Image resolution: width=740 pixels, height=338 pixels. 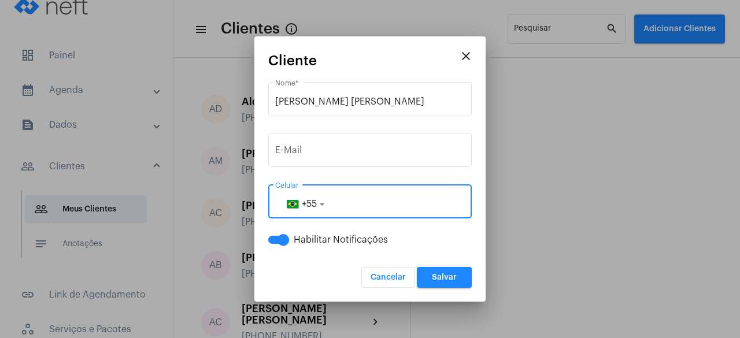 What do you see at coordinates (388, 278) in the screenshot?
I see `button: Cancelar` at bounding box center [388, 278].